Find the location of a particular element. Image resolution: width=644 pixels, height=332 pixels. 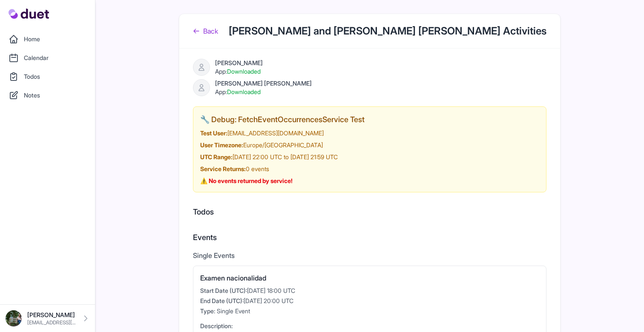

a: Todos is located at coordinates (47, 77).